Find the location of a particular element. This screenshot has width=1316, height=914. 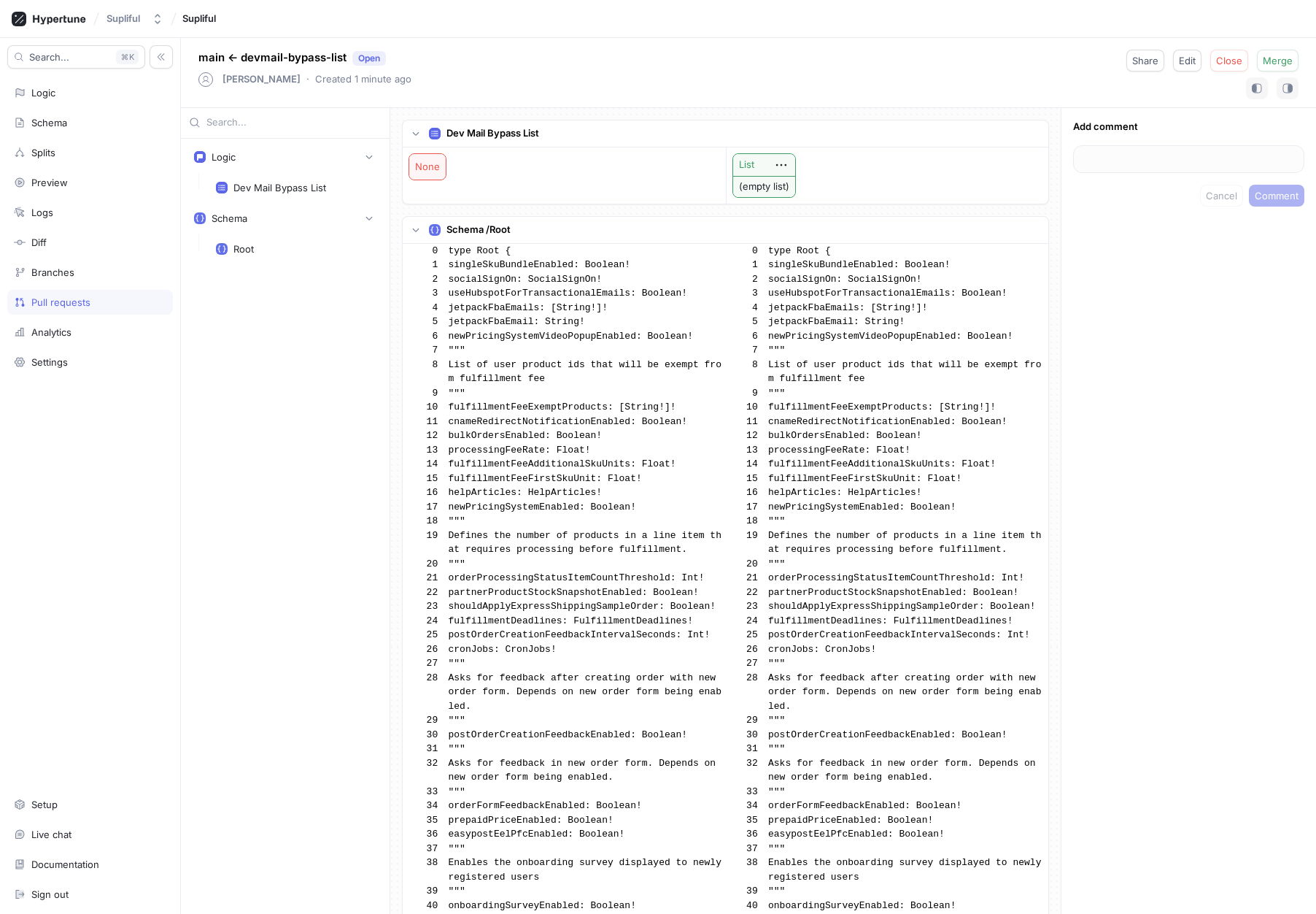

td: 8 is located at coordinates (743, 371).